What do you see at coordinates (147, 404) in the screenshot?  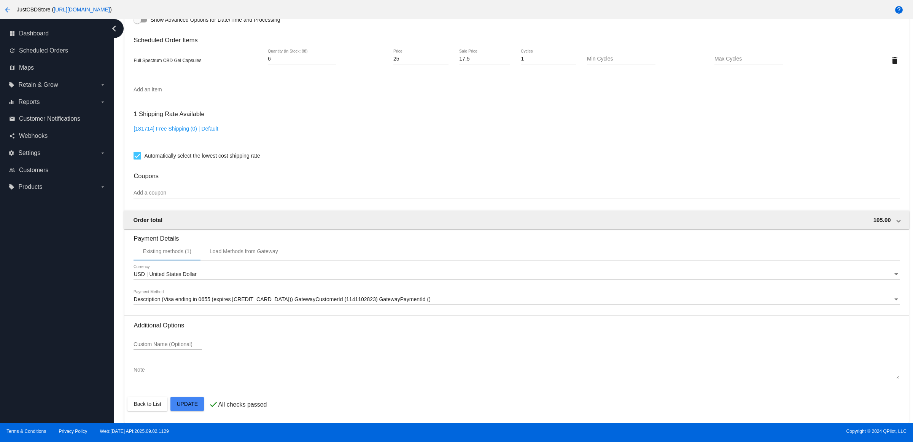 I see `button: Back to List` at bounding box center [147, 404].